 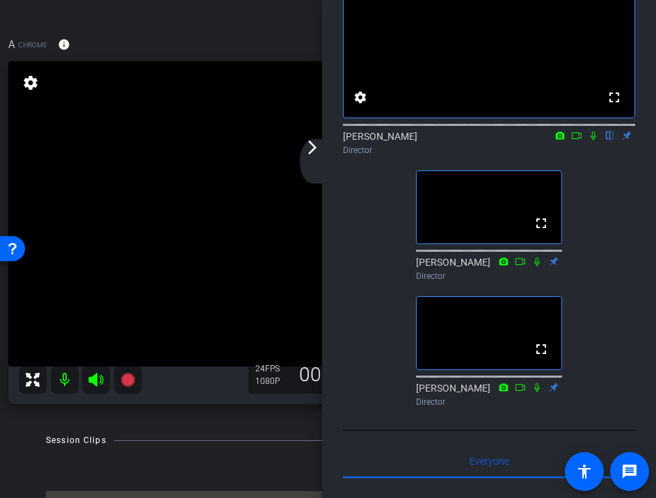 I want to click on mat-icon: flip, so click(x=610, y=135).